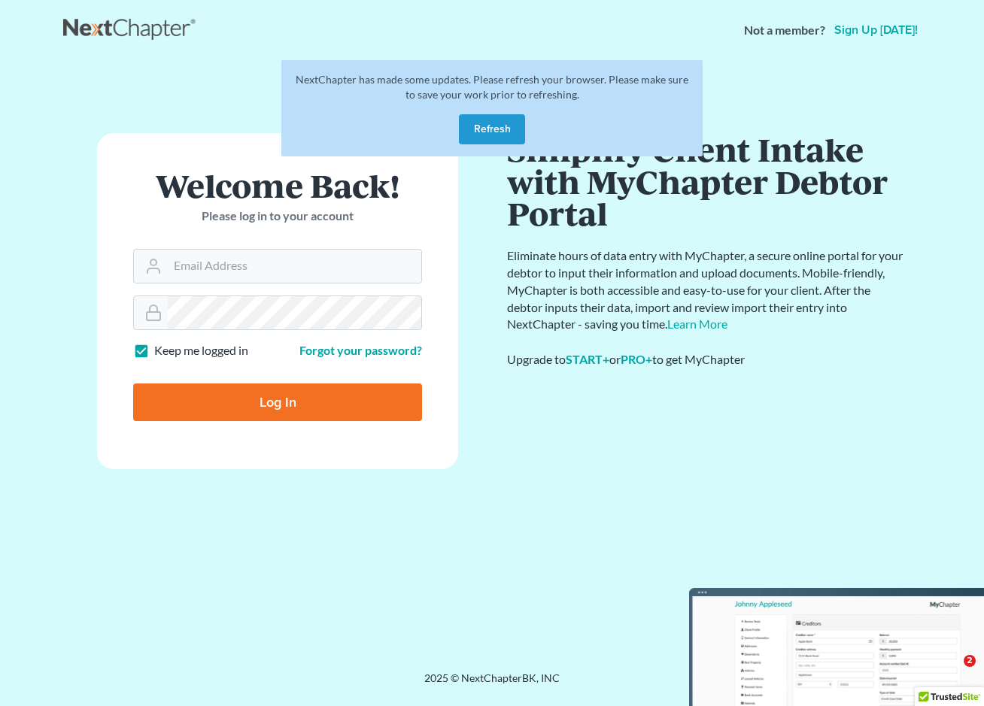 The width and height of the screenshot is (984, 706). Describe the element at coordinates (492, 685) in the screenshot. I see `div: 2025 © NextChapterBK, INC` at that location.